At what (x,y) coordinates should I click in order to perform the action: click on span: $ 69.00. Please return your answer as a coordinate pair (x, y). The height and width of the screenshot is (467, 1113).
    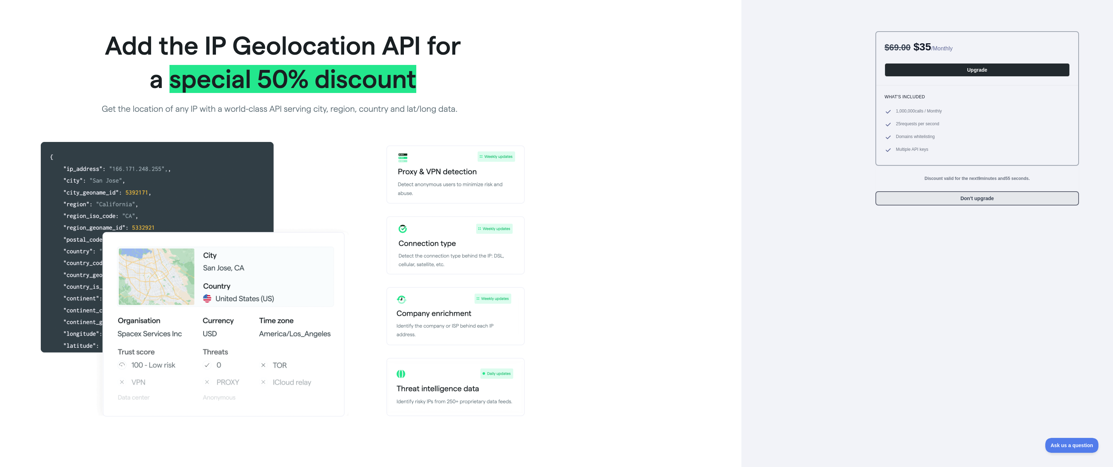
    Looking at the image, I should click on (897, 47).